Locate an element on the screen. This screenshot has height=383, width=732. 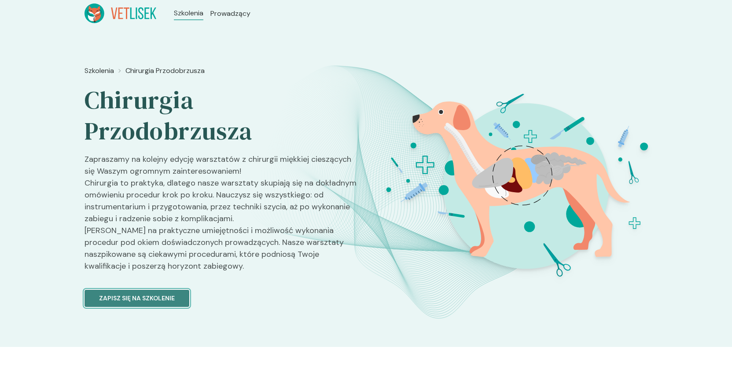
img: ZpbG9h5LeNNTxNnG_ChiruJB_BT.svg is located at coordinates (521, 179).